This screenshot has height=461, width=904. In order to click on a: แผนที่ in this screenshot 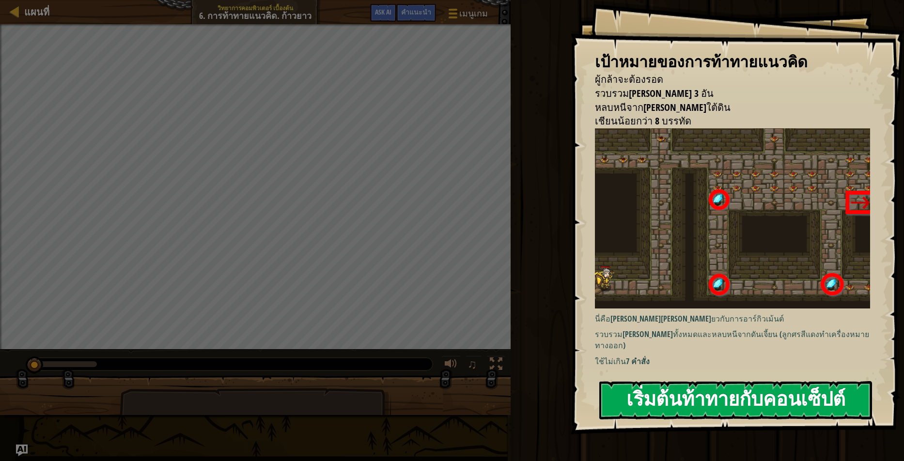, I will do `click(34, 12)`.